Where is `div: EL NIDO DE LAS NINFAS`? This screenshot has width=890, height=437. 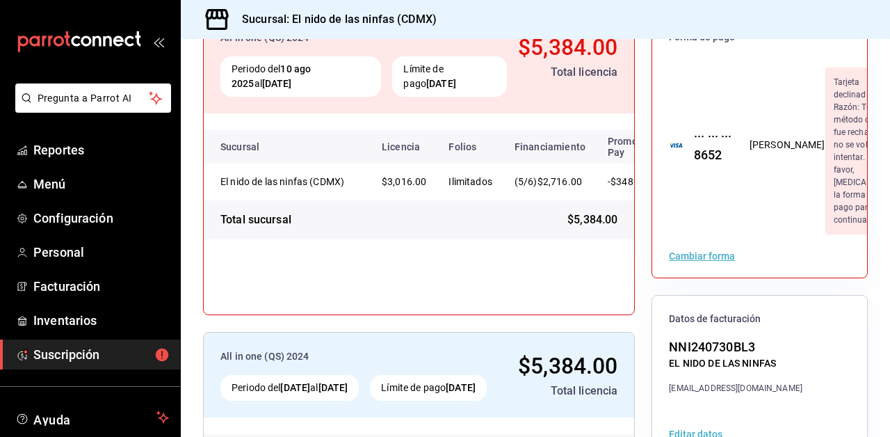
div: EL NIDO DE LAS NINFAS is located at coordinates (735, 363).